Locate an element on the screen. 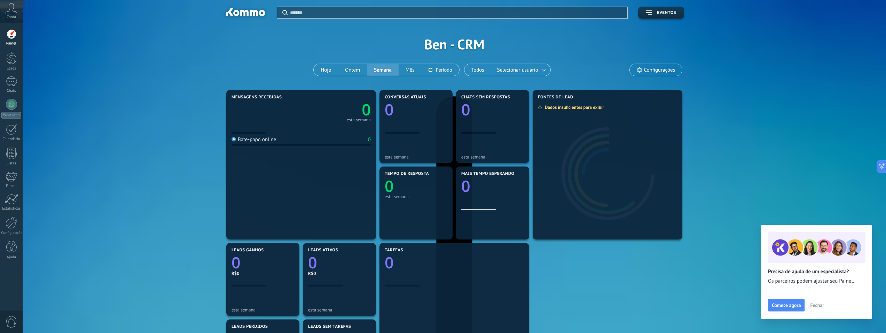  button: Eventos is located at coordinates (661, 13).